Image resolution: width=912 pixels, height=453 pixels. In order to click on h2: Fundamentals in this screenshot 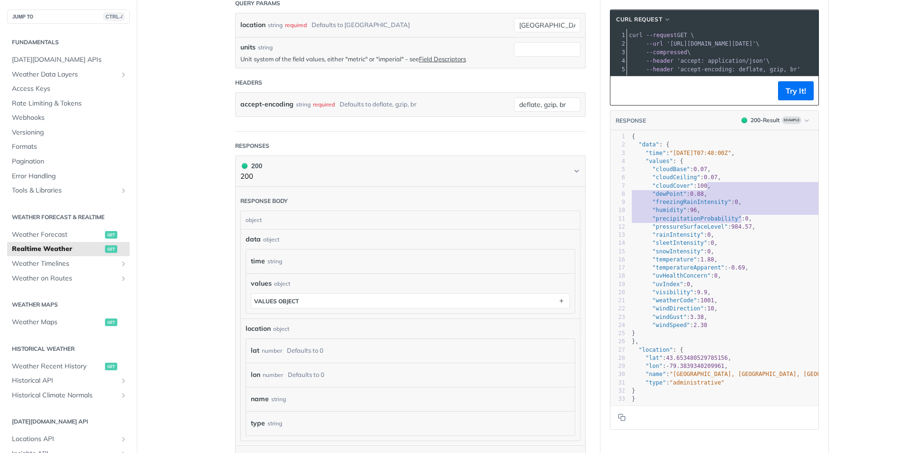, I will do `click(68, 42)`.